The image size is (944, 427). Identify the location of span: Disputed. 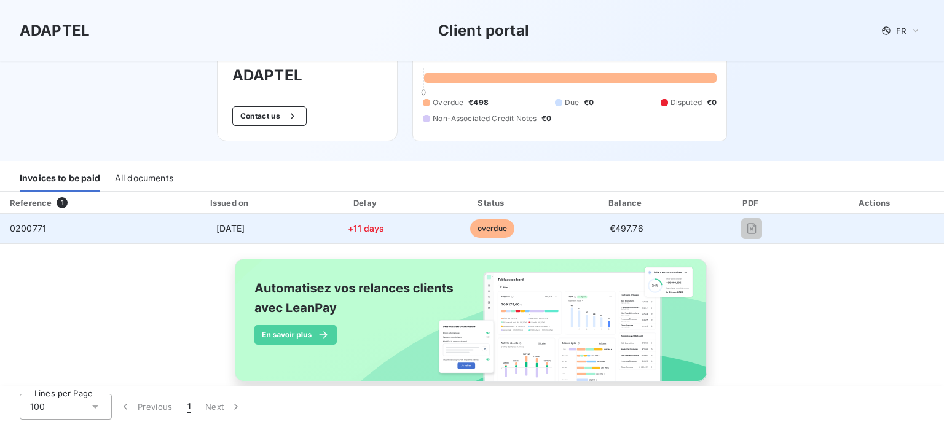
(686, 103).